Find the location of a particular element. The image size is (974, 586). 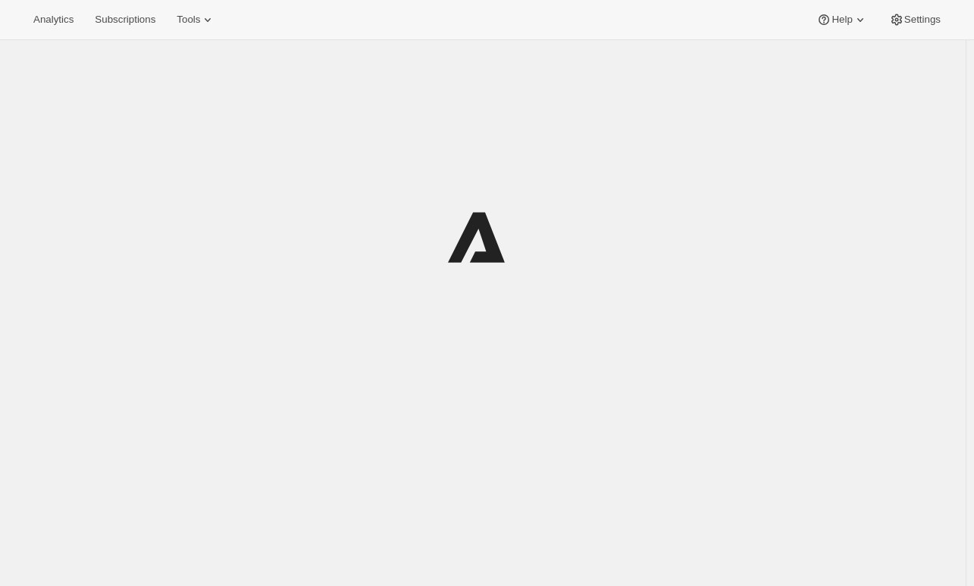

span: Help is located at coordinates (841, 20).